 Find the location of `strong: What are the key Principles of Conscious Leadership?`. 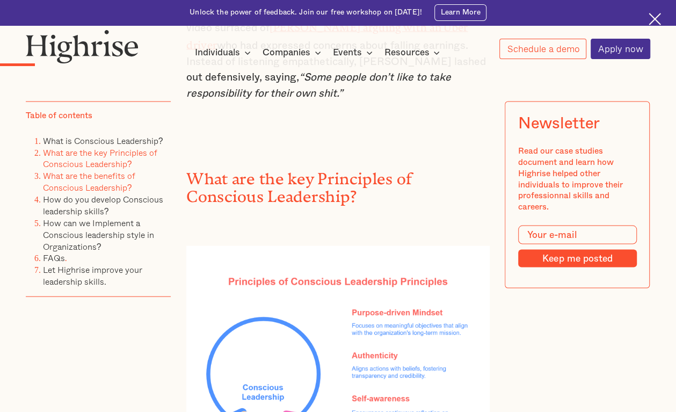

strong: What are the key Principles of Conscious Leadership? is located at coordinates (299, 183).